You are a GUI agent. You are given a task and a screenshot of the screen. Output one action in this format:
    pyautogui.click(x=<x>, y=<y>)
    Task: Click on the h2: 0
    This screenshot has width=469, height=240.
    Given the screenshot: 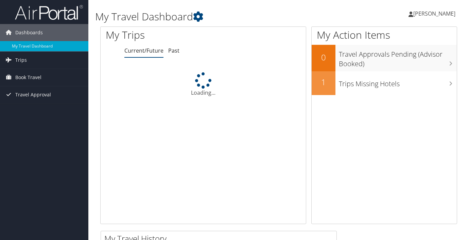 What is the action you would take?
    pyautogui.click(x=324, y=57)
    